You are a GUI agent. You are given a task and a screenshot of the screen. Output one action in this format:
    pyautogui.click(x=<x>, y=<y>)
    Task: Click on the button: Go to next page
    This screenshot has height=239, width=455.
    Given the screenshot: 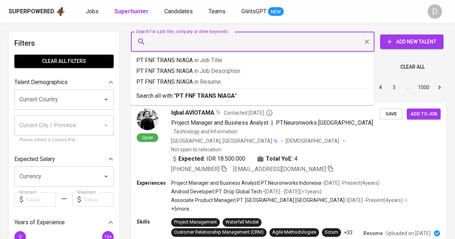 What is the action you would take?
    pyautogui.click(x=440, y=87)
    